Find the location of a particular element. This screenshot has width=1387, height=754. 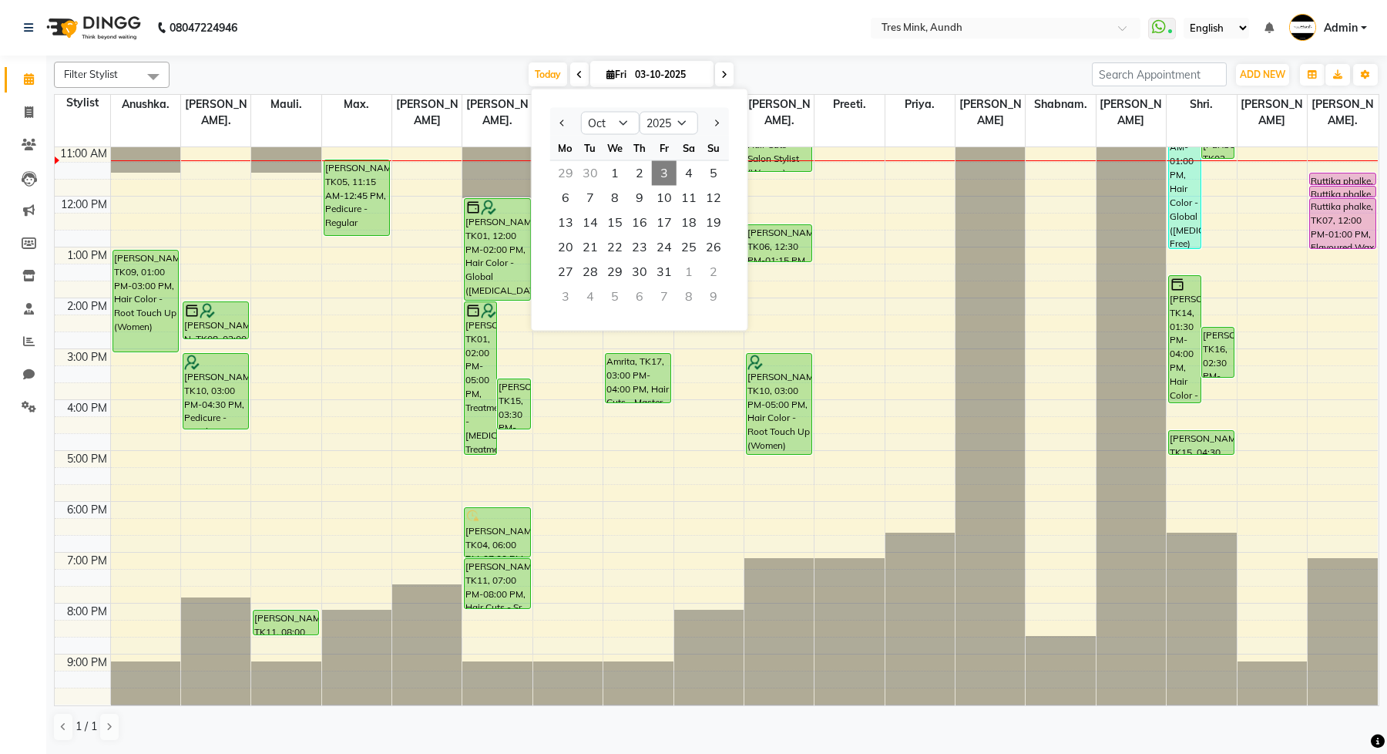

span: Admin is located at coordinates (1341, 28).